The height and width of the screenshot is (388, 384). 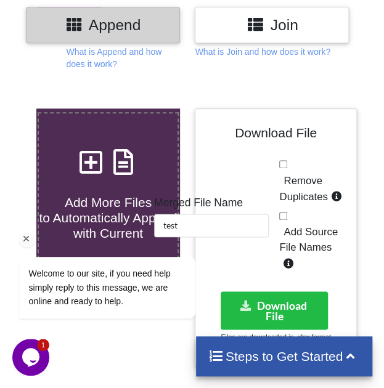 I want to click on span: Welcome to our site, if you need help simply reply to this message, we are online and ready to help., so click(x=87, y=142).